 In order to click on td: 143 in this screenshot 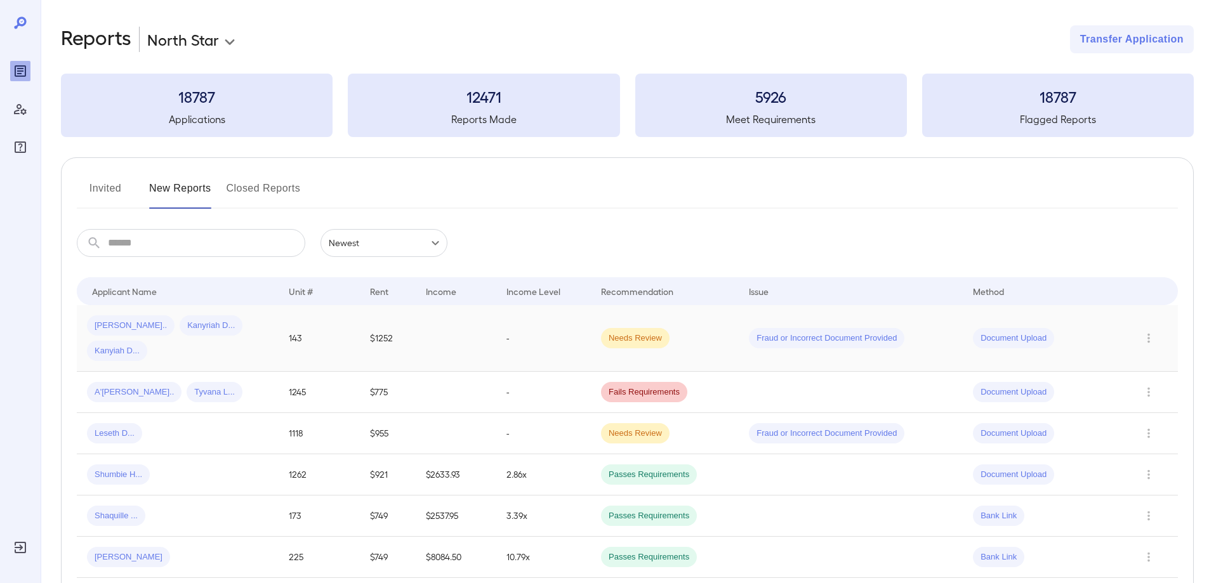, I will do `click(319, 338)`.